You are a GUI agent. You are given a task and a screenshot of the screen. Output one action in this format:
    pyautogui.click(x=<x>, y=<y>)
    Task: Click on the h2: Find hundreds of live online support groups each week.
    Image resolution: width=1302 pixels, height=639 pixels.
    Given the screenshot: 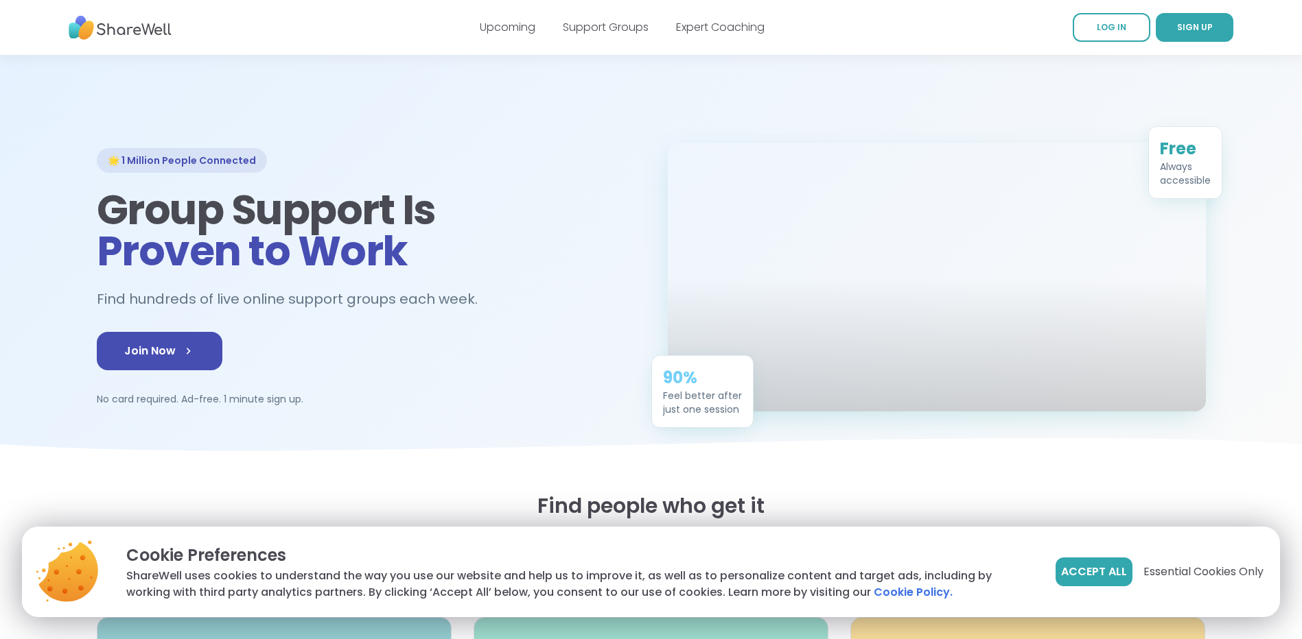 What is the action you would take?
    pyautogui.click(x=294, y=299)
    